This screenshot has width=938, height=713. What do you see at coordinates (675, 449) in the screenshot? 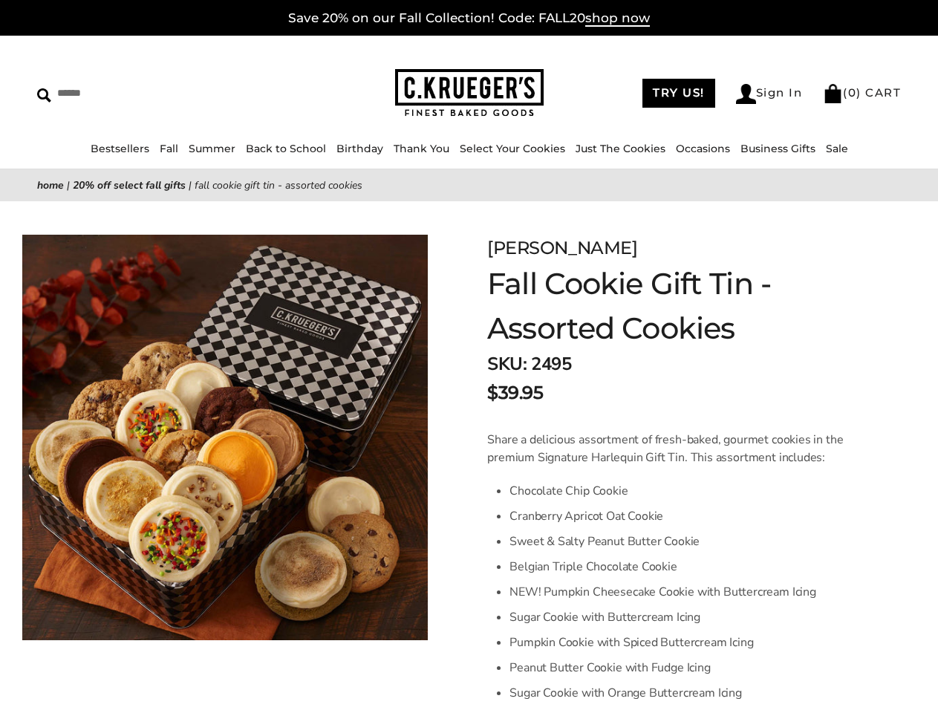
I see `p: Share a delicious assortment of fresh-baked, gourmet cookies in the premium Signature Harlequin G...` at bounding box center [675, 449].